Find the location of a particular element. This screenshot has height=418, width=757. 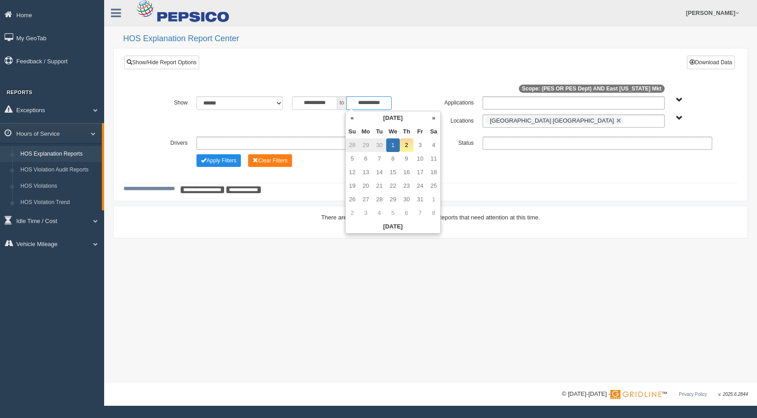

td: 18 is located at coordinates (433, 172).